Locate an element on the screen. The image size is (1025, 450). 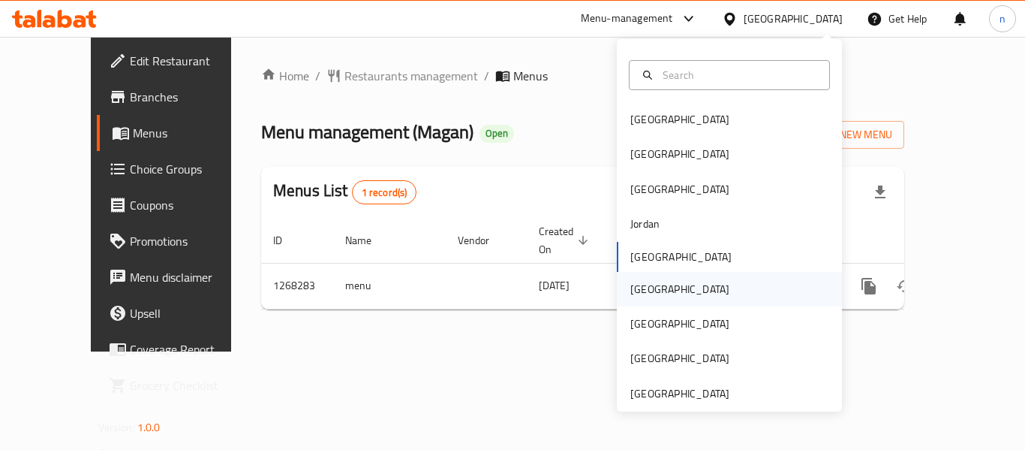
span: Coupons is located at coordinates (190, 205).